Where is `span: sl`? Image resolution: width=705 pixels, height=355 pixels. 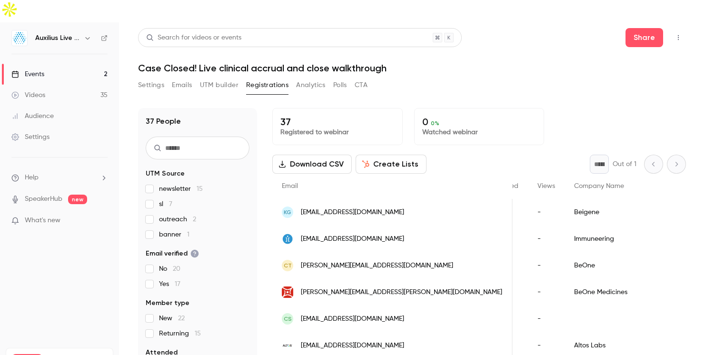 span: sl is located at coordinates (166, 204).